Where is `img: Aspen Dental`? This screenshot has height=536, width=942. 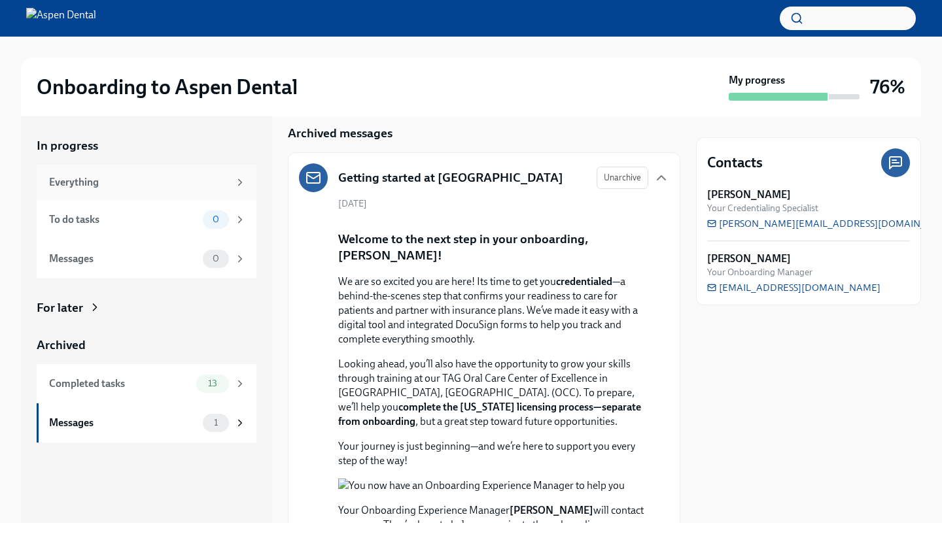 img: Aspen Dental is located at coordinates (61, 18).